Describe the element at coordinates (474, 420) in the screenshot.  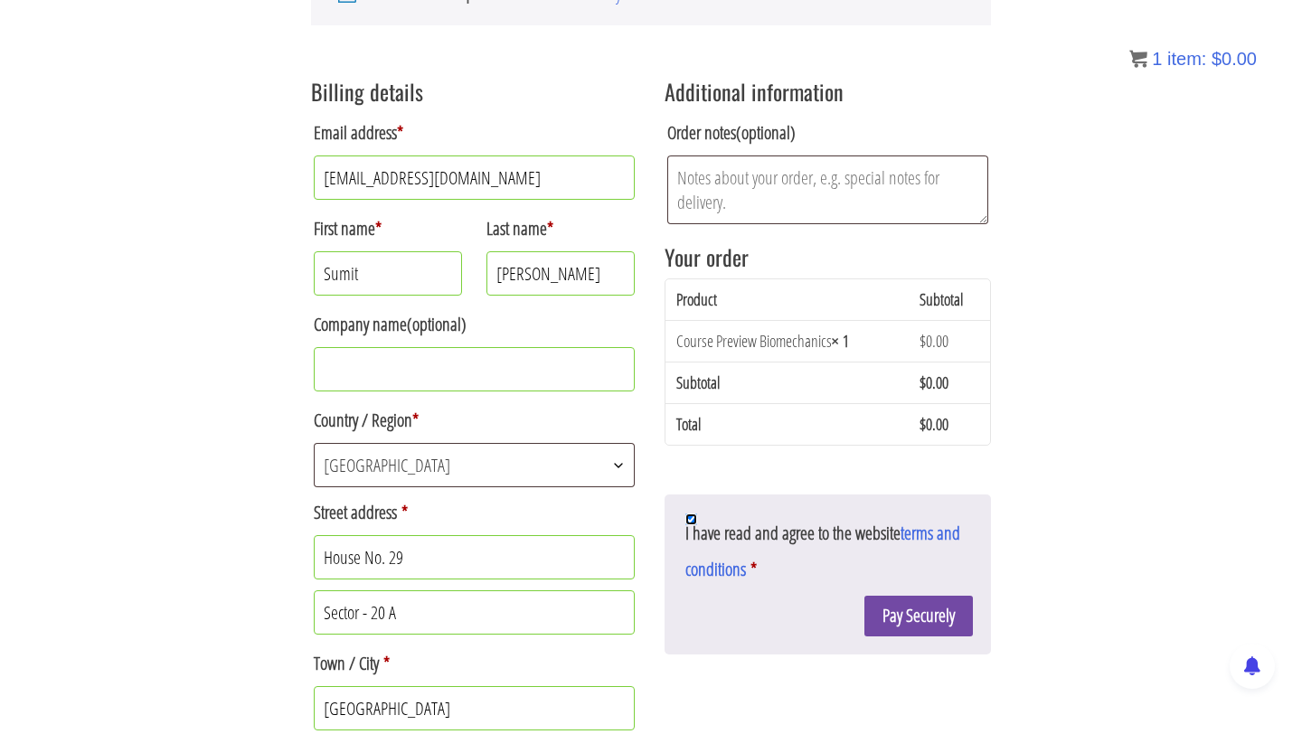
I see `label: Country / Region` at that location.